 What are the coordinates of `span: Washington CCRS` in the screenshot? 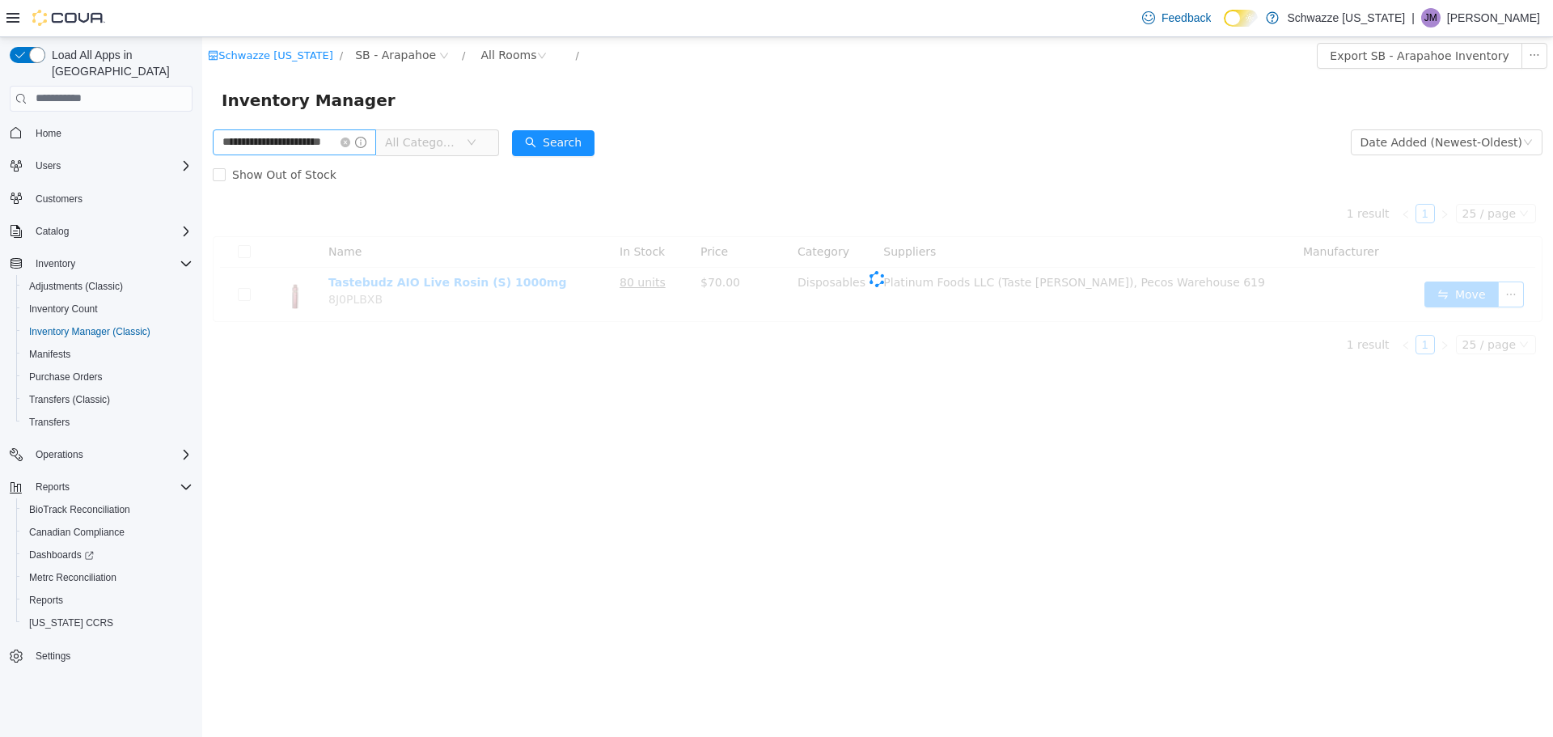 It's located at (108, 623).